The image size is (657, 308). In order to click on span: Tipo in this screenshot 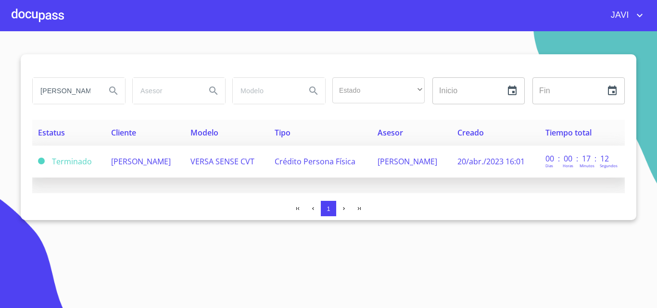, I will do `click(282, 133)`.